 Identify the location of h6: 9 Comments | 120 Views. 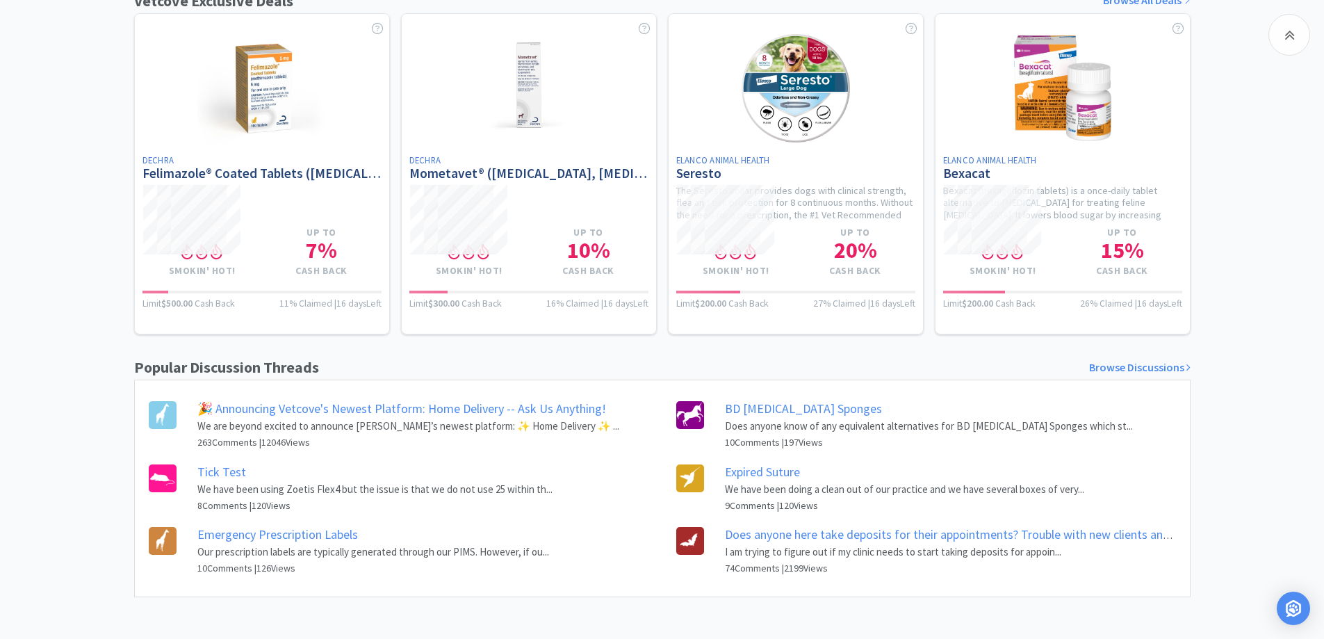
(904, 505).